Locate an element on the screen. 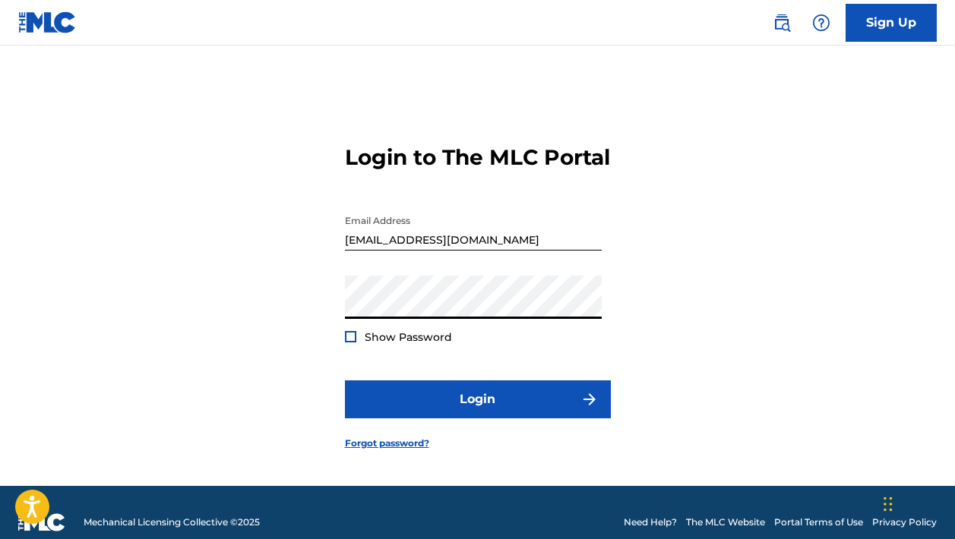  div: Help is located at coordinates (821, 23).